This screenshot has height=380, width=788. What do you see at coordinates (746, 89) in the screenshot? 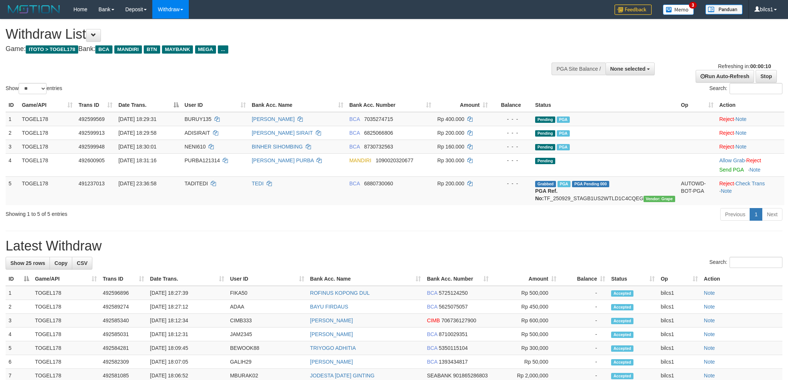
I see `label: Search:` at bounding box center [746, 89].